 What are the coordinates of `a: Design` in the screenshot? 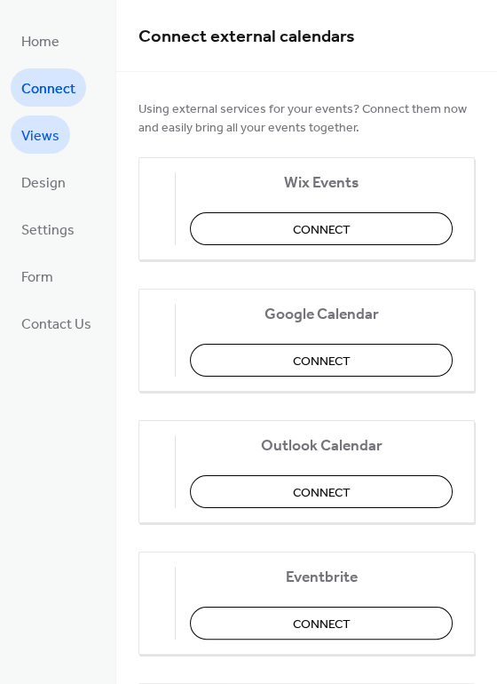 It's located at (44, 181).